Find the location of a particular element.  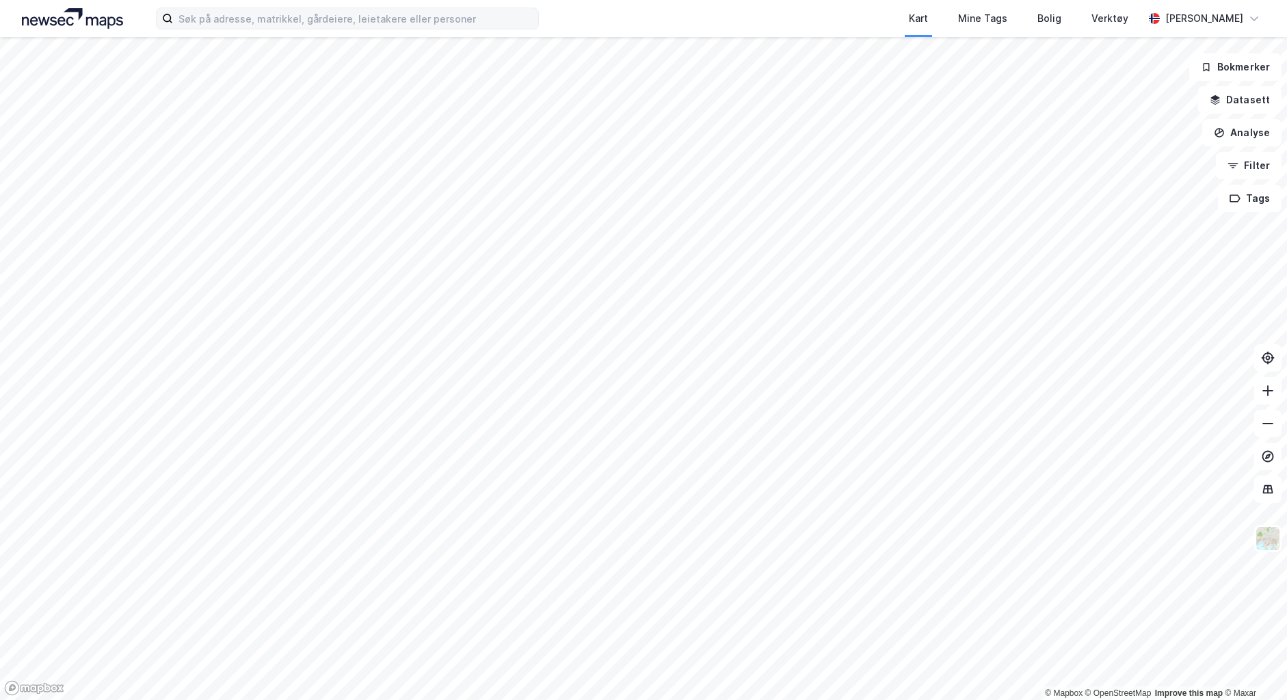

button: Filter is located at coordinates (1249, 166).